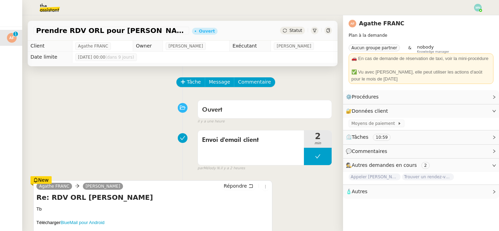 This screenshot has width=499, height=231. Describe the element at coordinates (426, 165) in the screenshot. I see `nz-tag: 2` at that location.